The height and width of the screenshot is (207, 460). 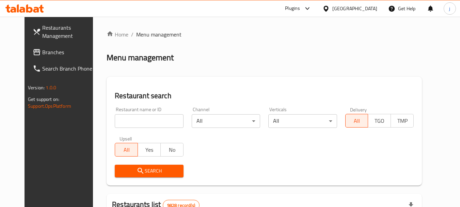 I want to click on span: Search, so click(x=149, y=171).